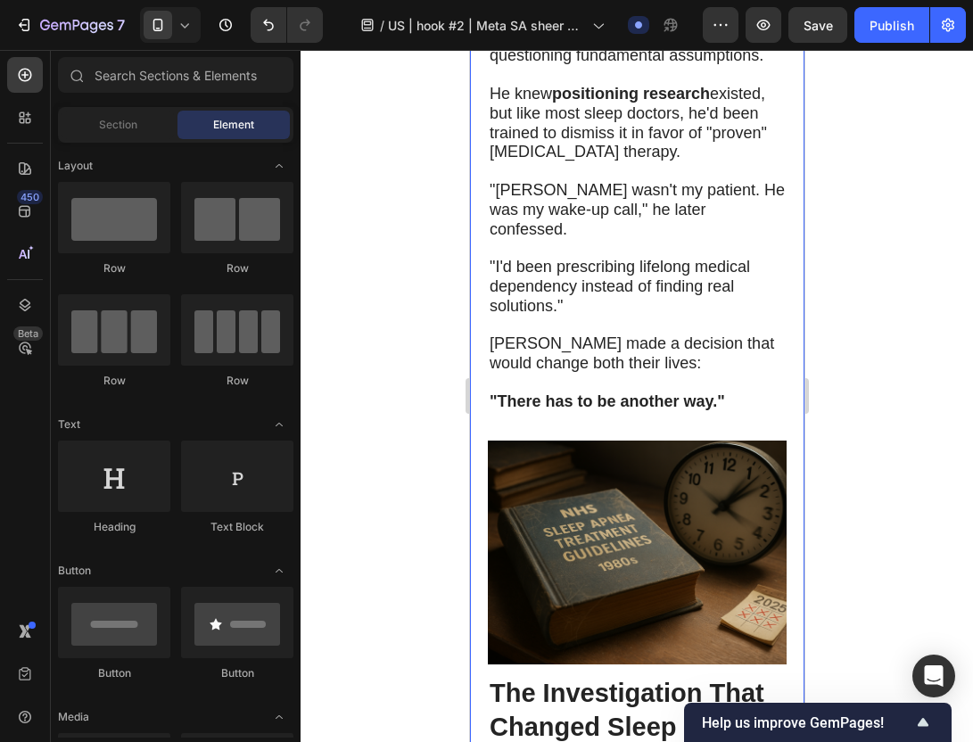 The width and height of the screenshot is (973, 742). What do you see at coordinates (486, 25) in the screenshot?
I see `span: US | hook #2 | Meta SA sheer authority advertorial iteration #1` at bounding box center [486, 25].